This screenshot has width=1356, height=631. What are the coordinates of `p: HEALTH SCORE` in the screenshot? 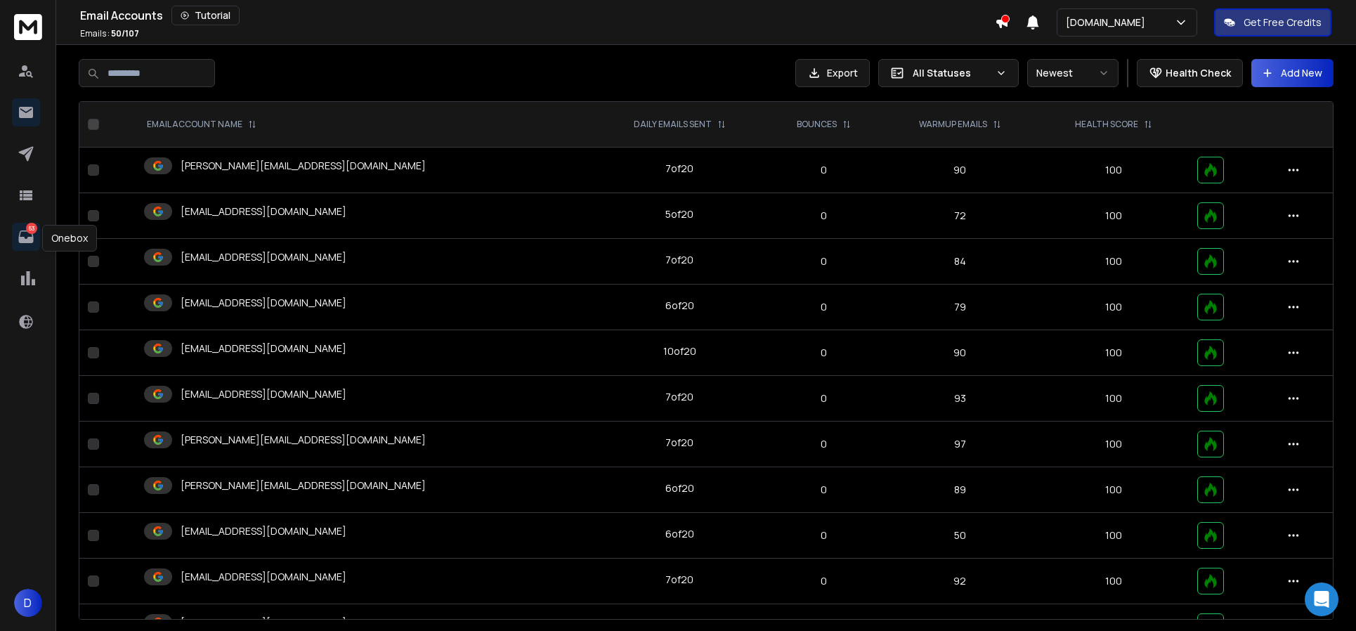 It's located at (1106, 124).